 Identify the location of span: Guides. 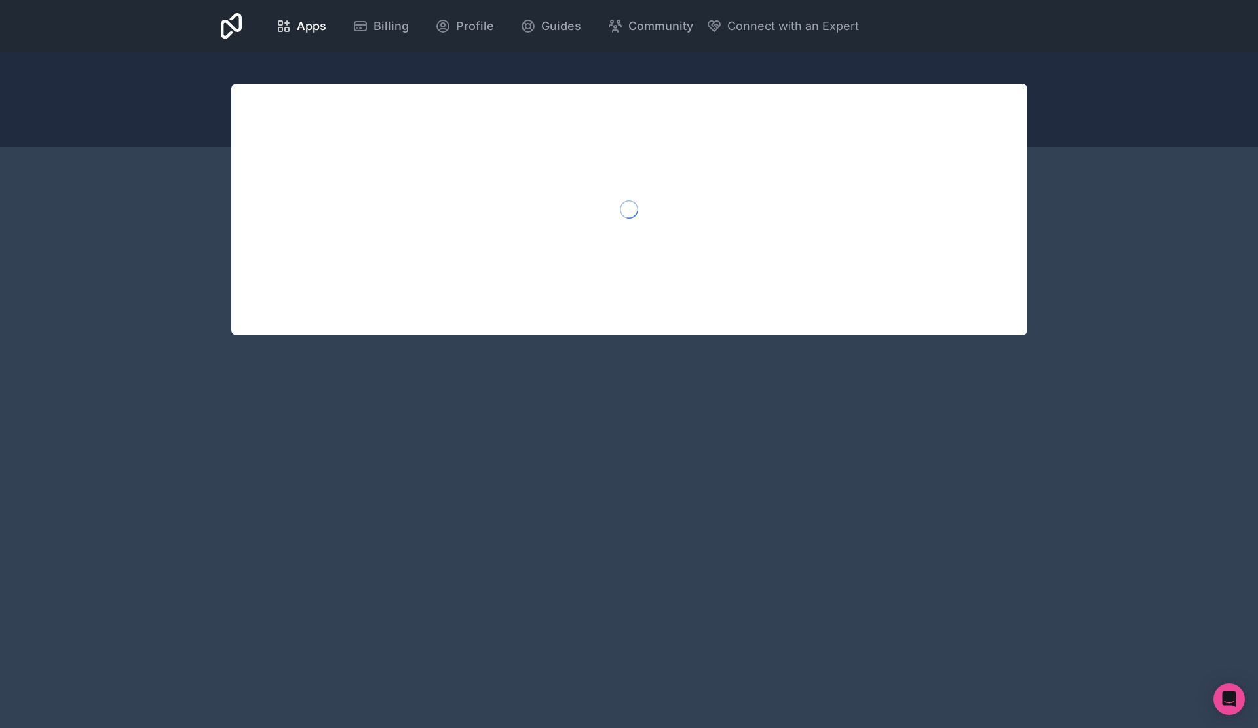
(561, 26).